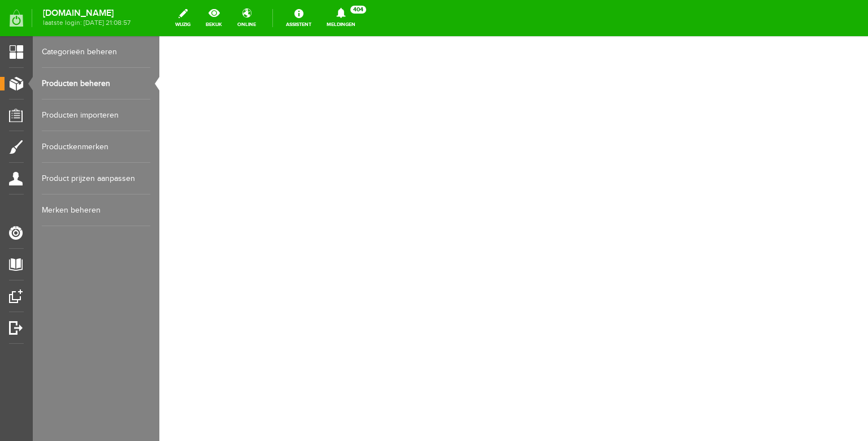  I want to click on a: Productkenmerken, so click(96, 147).